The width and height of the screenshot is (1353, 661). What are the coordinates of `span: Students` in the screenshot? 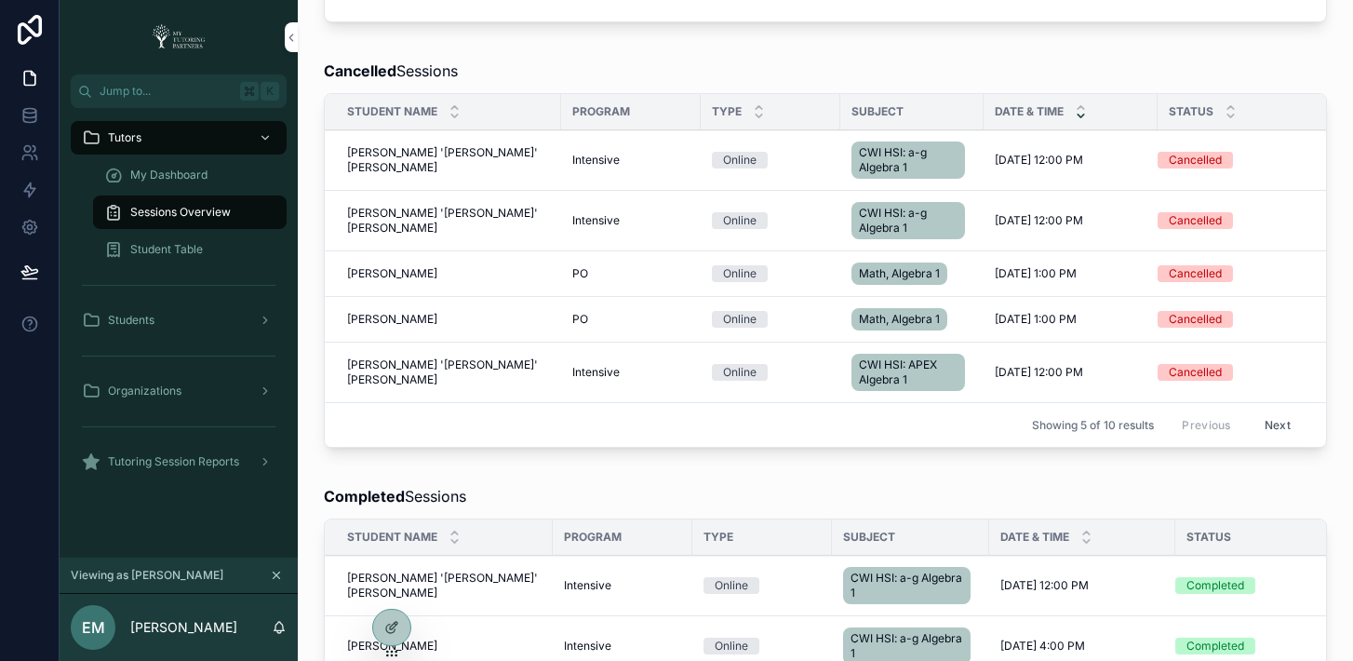 It's located at (131, 320).